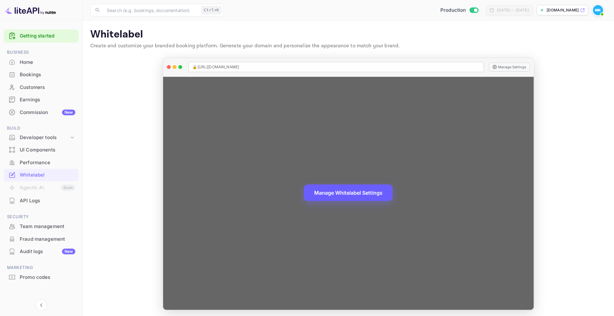  What do you see at coordinates (211, 10) in the screenshot?
I see `div: Ctrl+K` at bounding box center [211, 10].